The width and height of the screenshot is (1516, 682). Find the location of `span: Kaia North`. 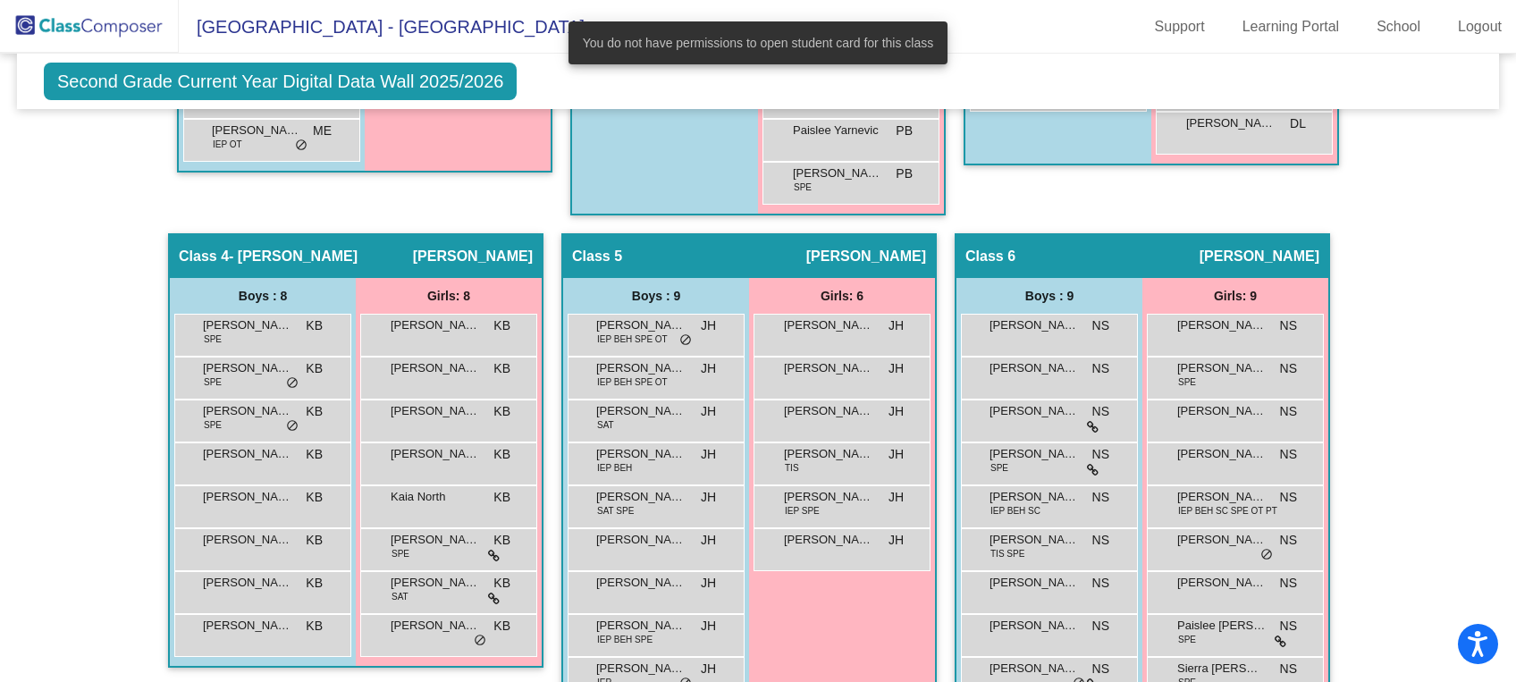

span: Kaia North is located at coordinates (435, 497).